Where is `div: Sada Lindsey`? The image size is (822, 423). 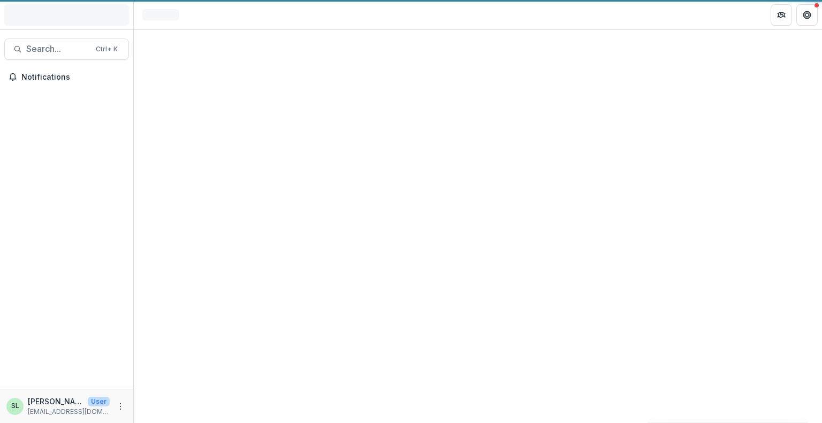 div: Sada Lindsey is located at coordinates (15, 406).